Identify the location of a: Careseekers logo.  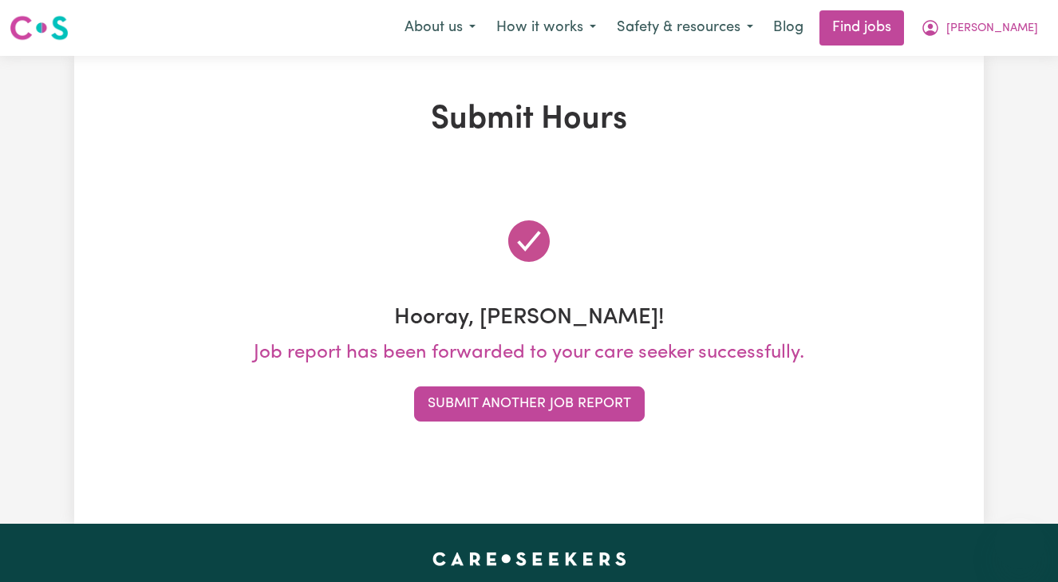
(39, 28).